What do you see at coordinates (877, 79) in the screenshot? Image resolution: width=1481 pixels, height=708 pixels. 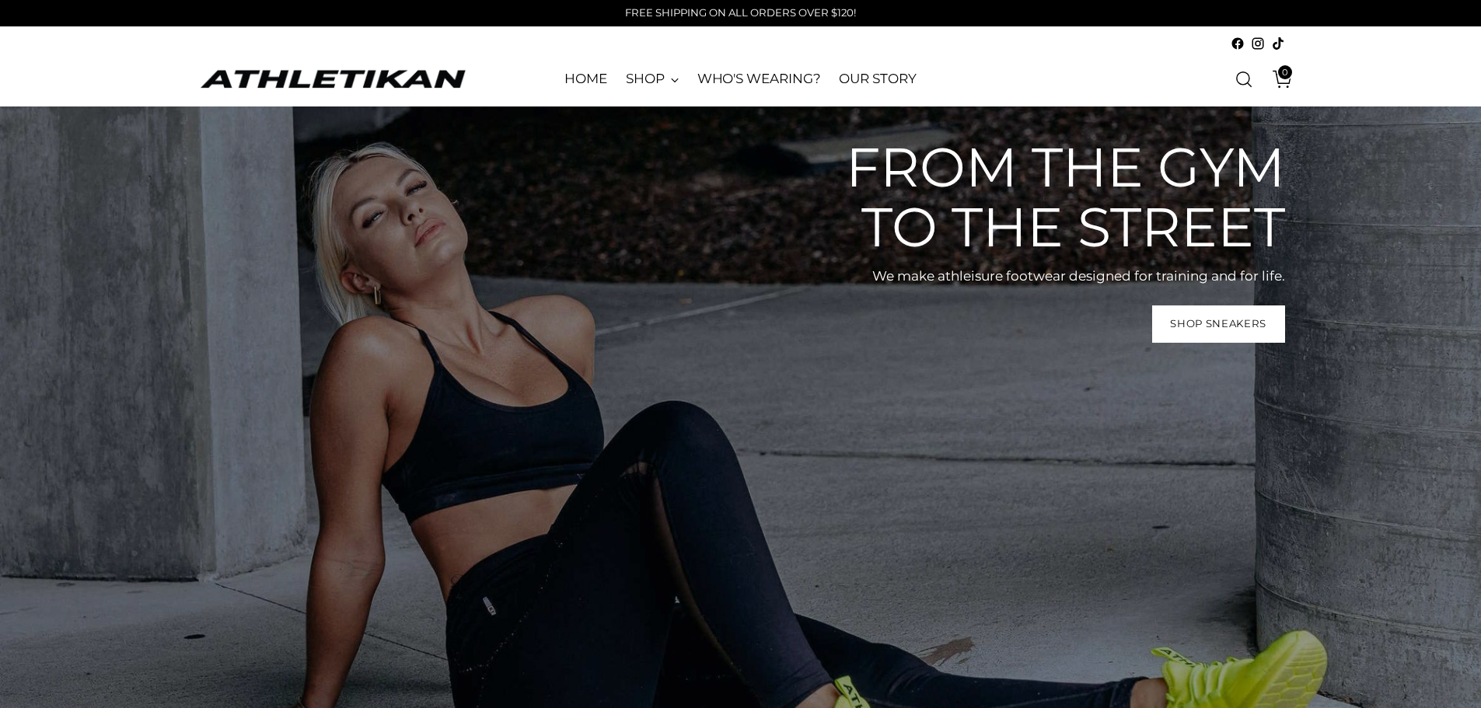 I see `a: OUR STORY` at bounding box center [877, 79].